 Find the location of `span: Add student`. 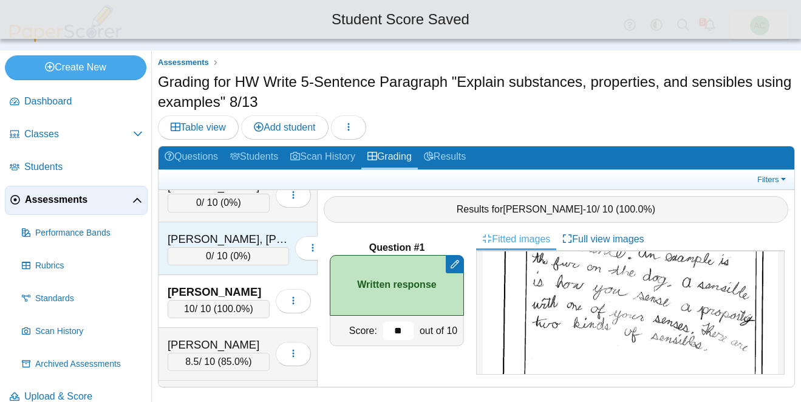

span: Add student is located at coordinates (284, 127).